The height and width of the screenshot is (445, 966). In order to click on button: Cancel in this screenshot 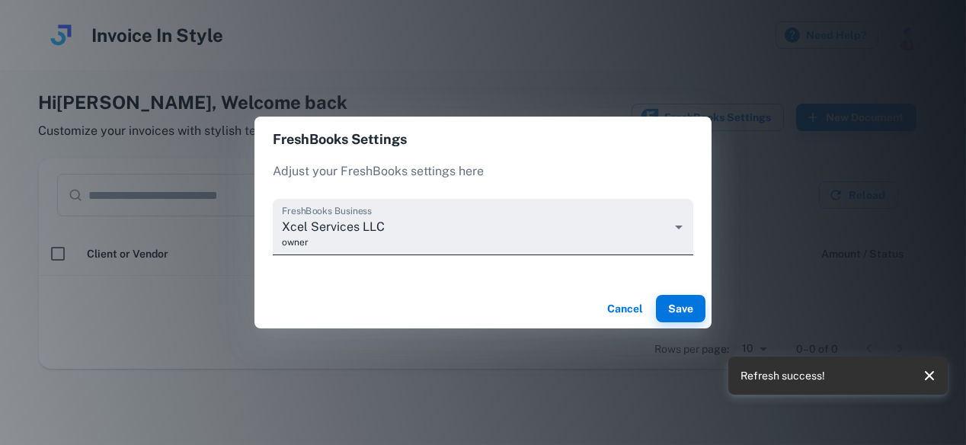, I will do `click(626, 309)`.